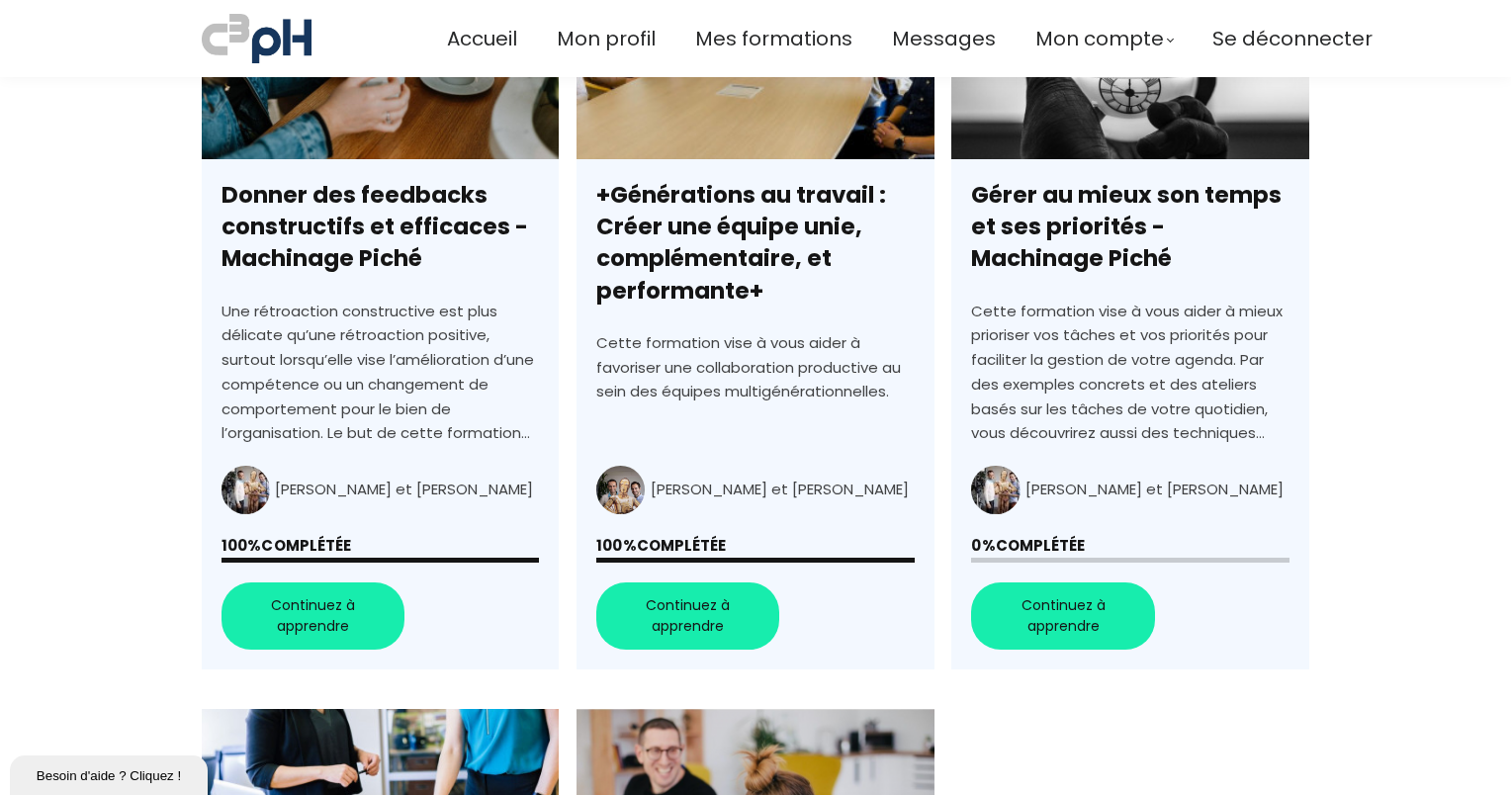 The width and height of the screenshot is (1511, 795). What do you see at coordinates (944, 39) in the screenshot?
I see `a: Messages` at bounding box center [944, 39].